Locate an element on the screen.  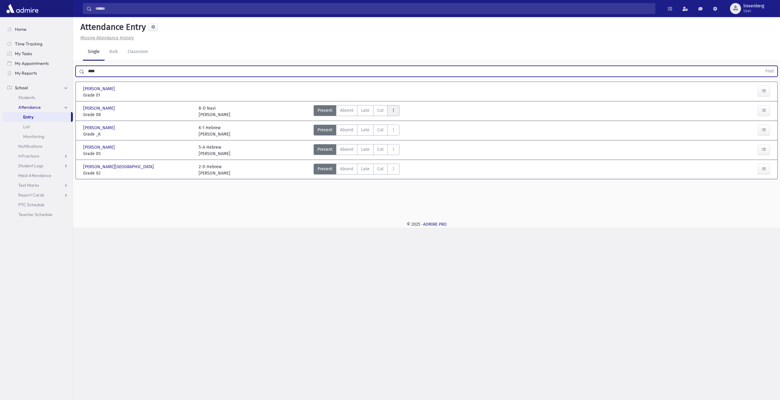
a: Meal Attendance is located at coordinates (37, 175).